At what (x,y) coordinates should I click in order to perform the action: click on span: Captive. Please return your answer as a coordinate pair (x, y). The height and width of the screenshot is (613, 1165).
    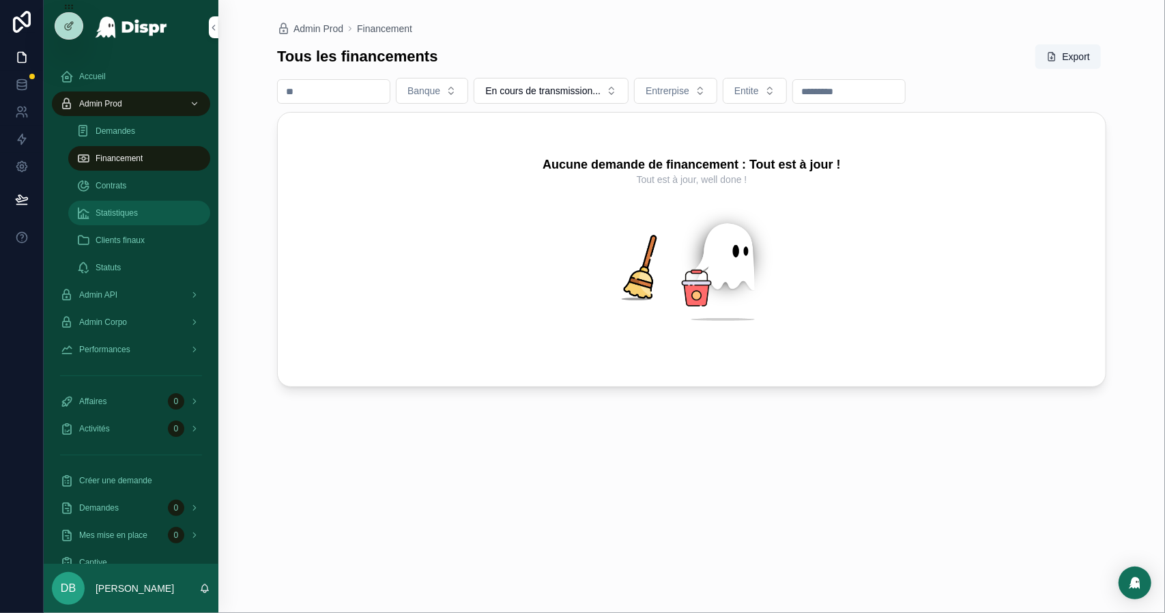
    Looking at the image, I should click on (93, 562).